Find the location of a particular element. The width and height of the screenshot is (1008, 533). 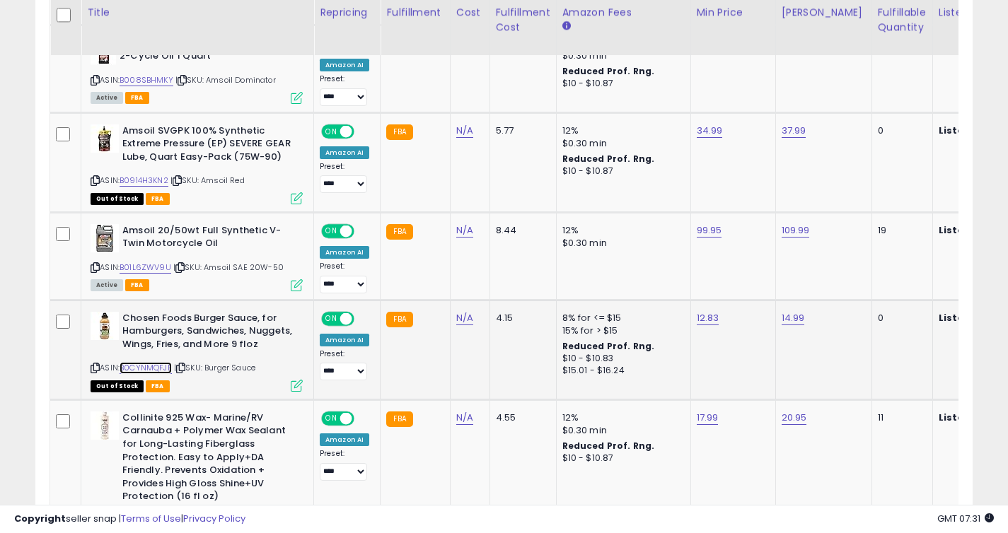

a: Privacy Policy is located at coordinates (214, 518).